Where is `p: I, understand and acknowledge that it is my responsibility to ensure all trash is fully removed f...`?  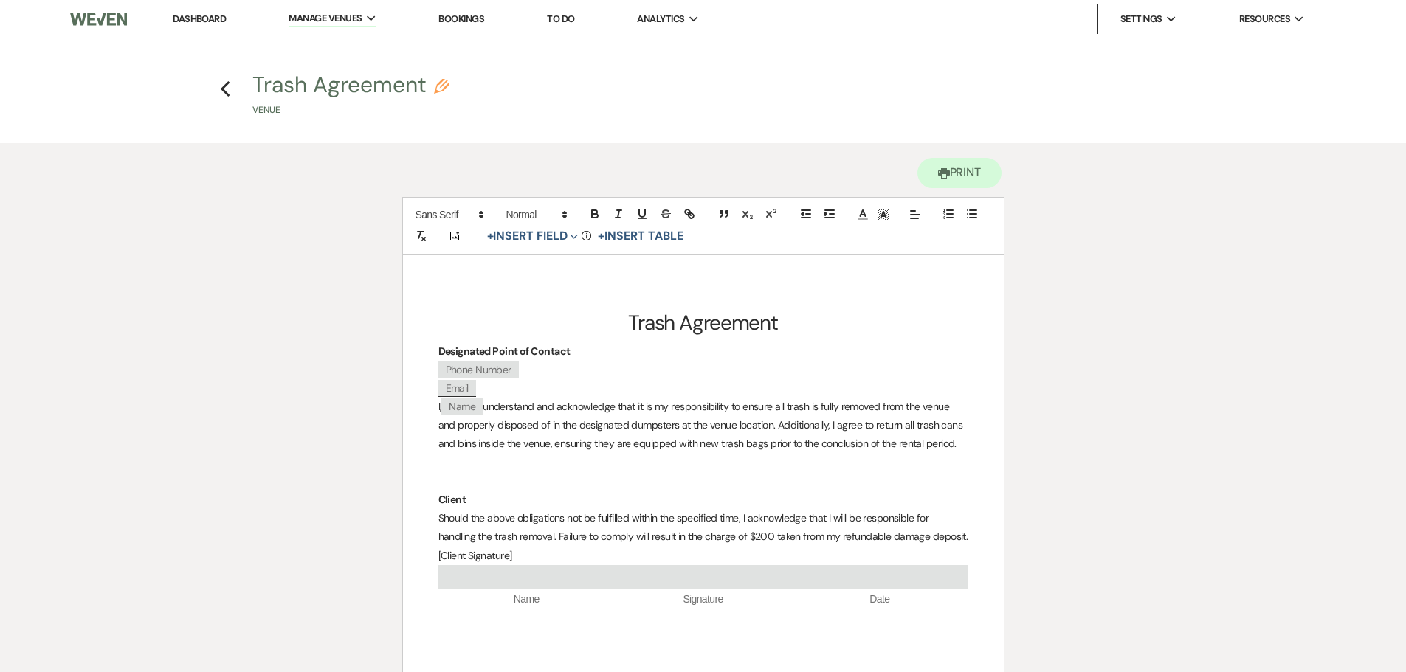 p: I, understand and acknowledge that it is my responsibility to ensure all trash is fully removed f... is located at coordinates (703, 426).